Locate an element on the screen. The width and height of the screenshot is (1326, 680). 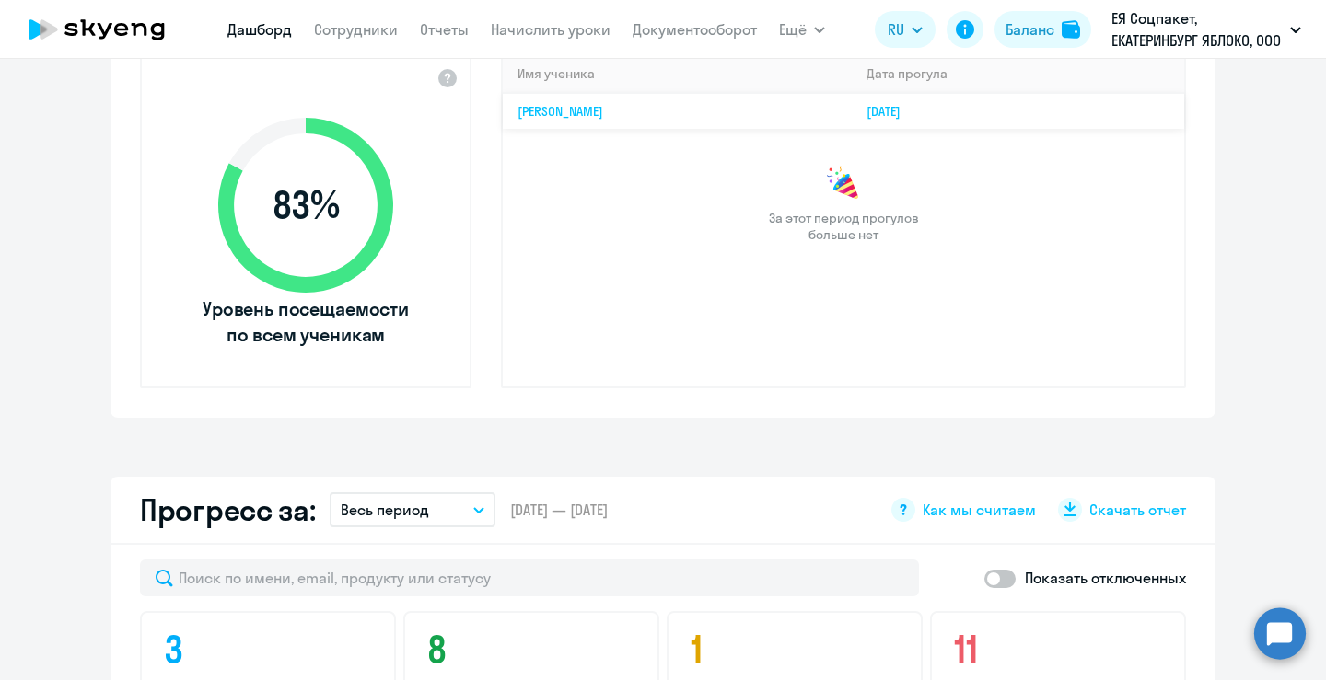
h2: Прогресс за: is located at coordinates (227, 510).